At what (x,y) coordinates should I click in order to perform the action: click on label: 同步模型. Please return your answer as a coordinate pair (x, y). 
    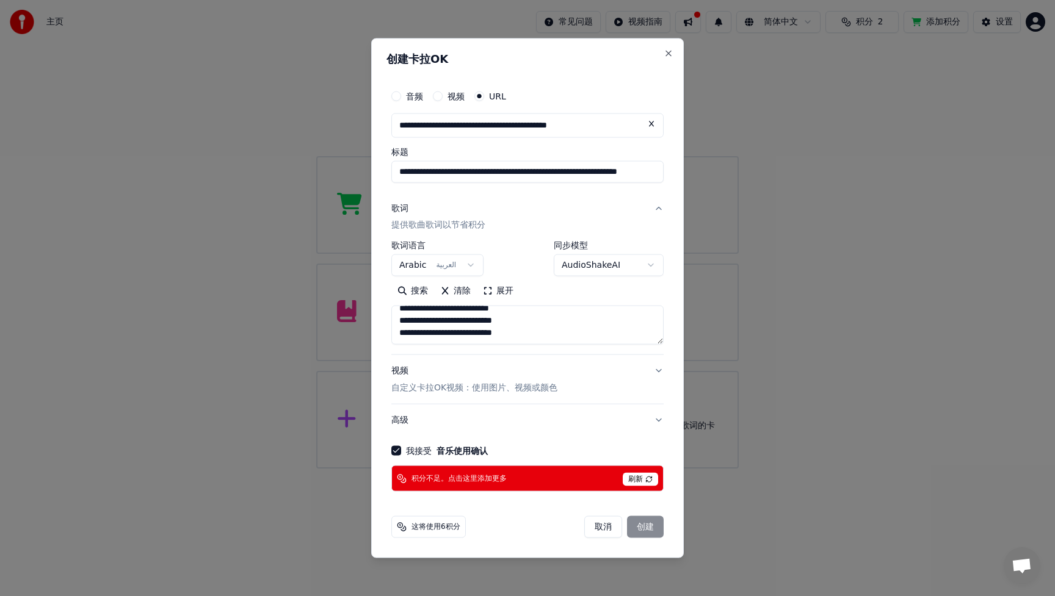
    Looking at the image, I should click on (609, 245).